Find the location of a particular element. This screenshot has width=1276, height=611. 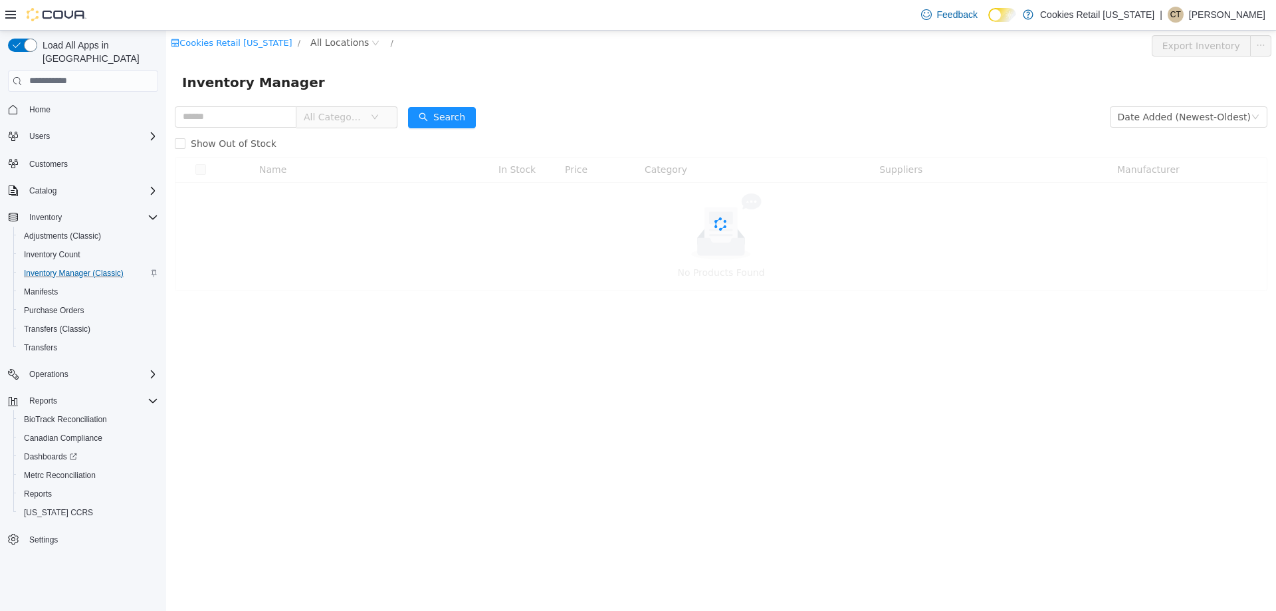

a: Transfers (Classic) is located at coordinates (57, 329).